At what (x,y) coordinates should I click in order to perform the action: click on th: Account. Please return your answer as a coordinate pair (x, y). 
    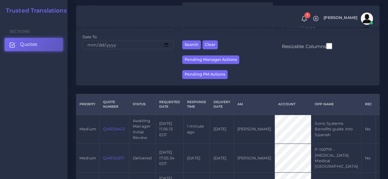
    Looking at the image, I should click on (293, 105).